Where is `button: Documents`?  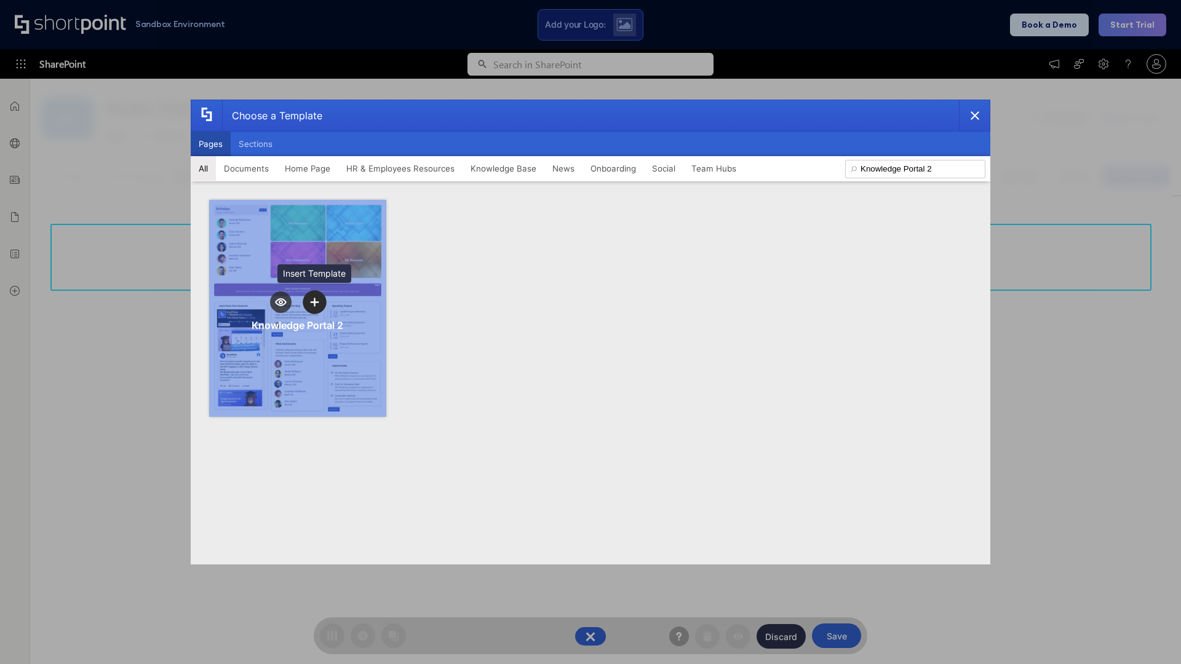
button: Documents is located at coordinates (246, 169).